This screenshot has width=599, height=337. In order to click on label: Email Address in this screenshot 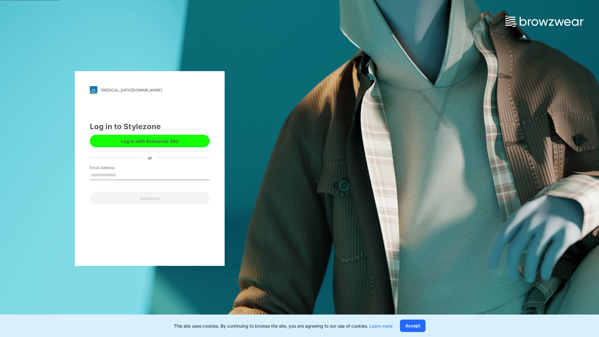, I will do `click(112, 168)`.